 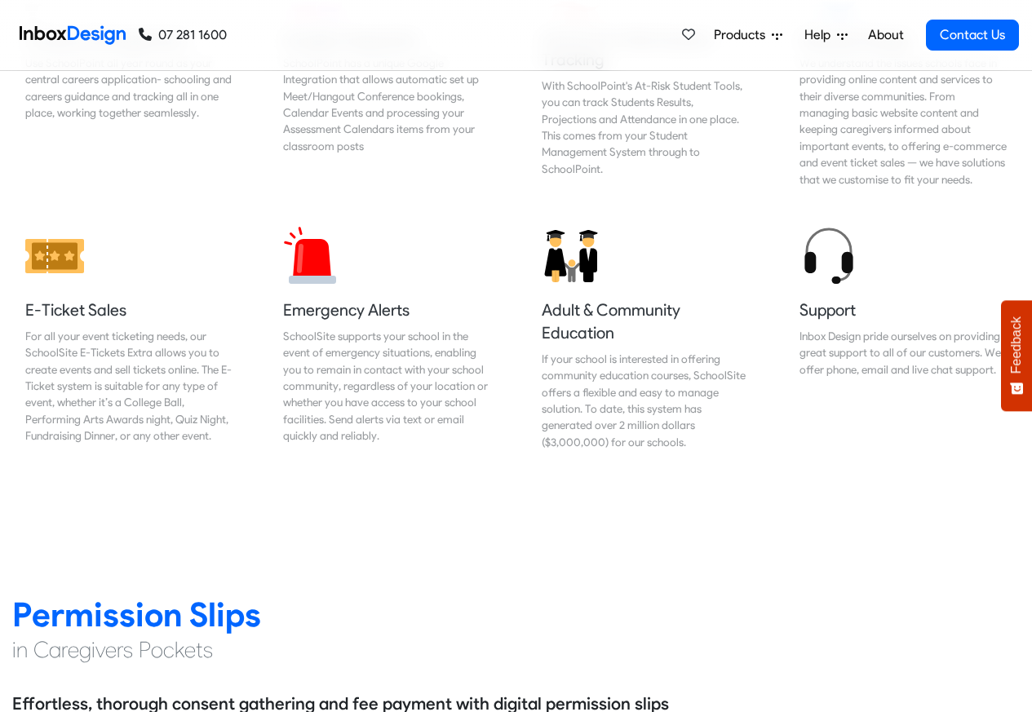 I want to click on div: We understand the issues schools face in providing online content and services to their diverse c..., so click(x=903, y=121).